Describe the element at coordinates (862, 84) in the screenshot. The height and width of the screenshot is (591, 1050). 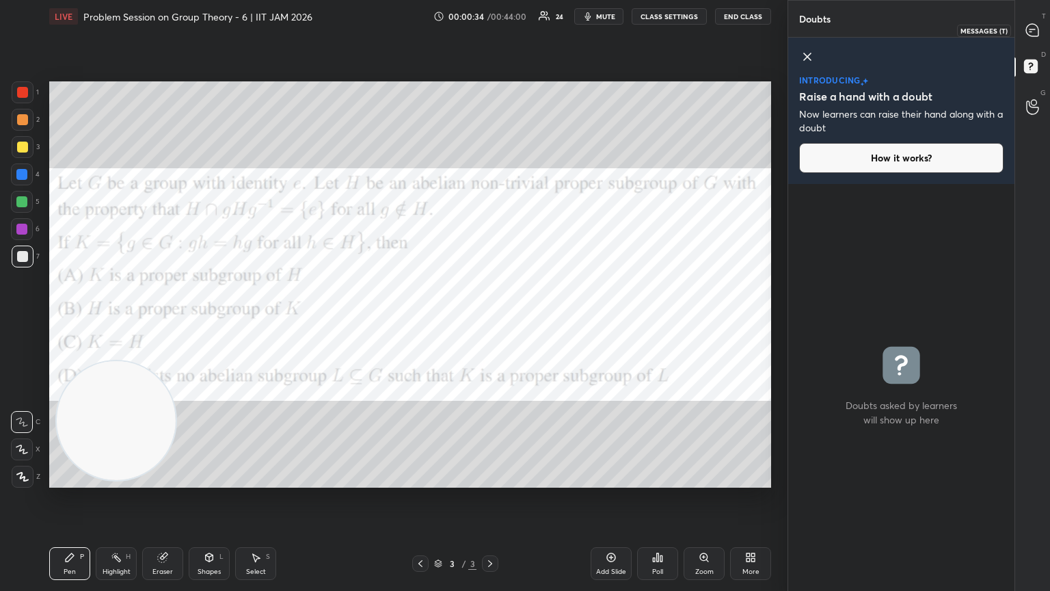
I see `img: small-star.76a44327.svg` at that location.